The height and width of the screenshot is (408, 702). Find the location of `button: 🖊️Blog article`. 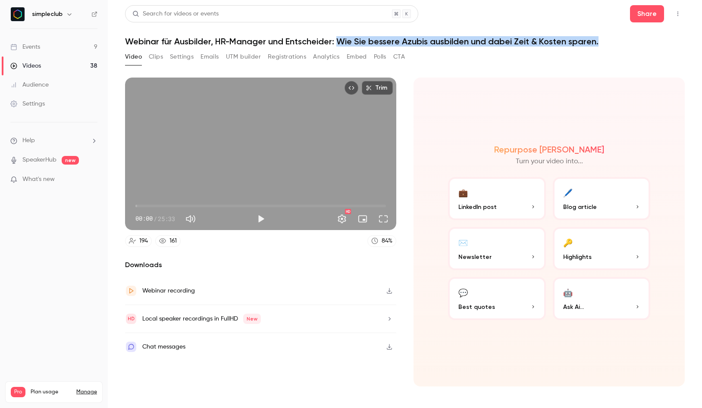

button: 🖊️Blog article is located at coordinates (601, 199).